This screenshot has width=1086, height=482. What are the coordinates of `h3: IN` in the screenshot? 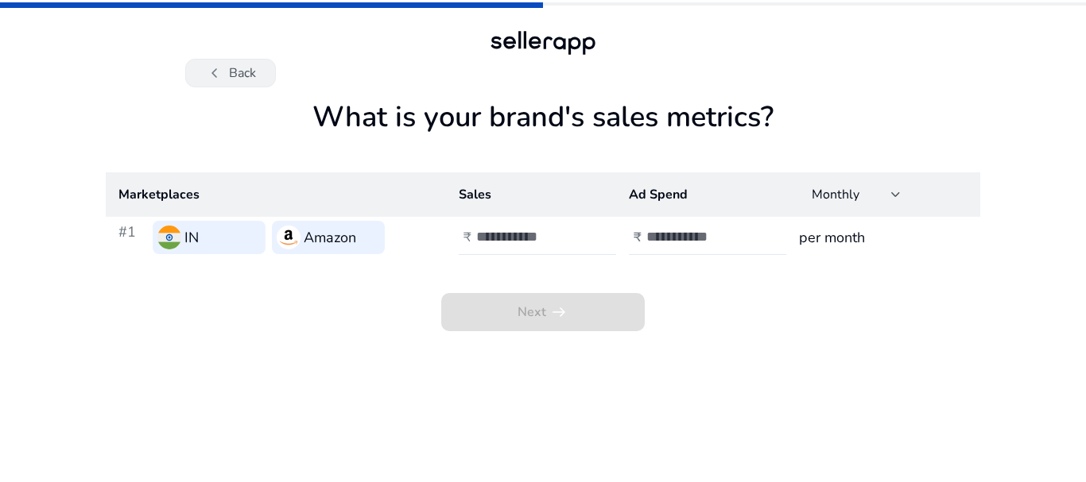 It's located at (192, 238).